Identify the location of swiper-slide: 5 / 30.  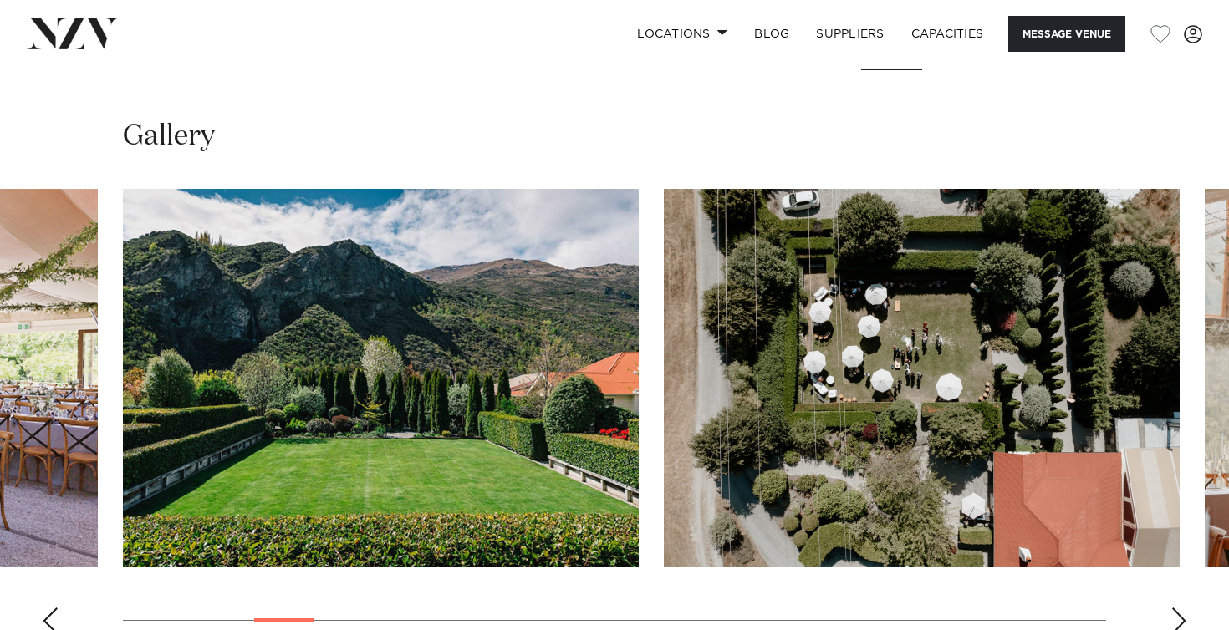
(380, 378).